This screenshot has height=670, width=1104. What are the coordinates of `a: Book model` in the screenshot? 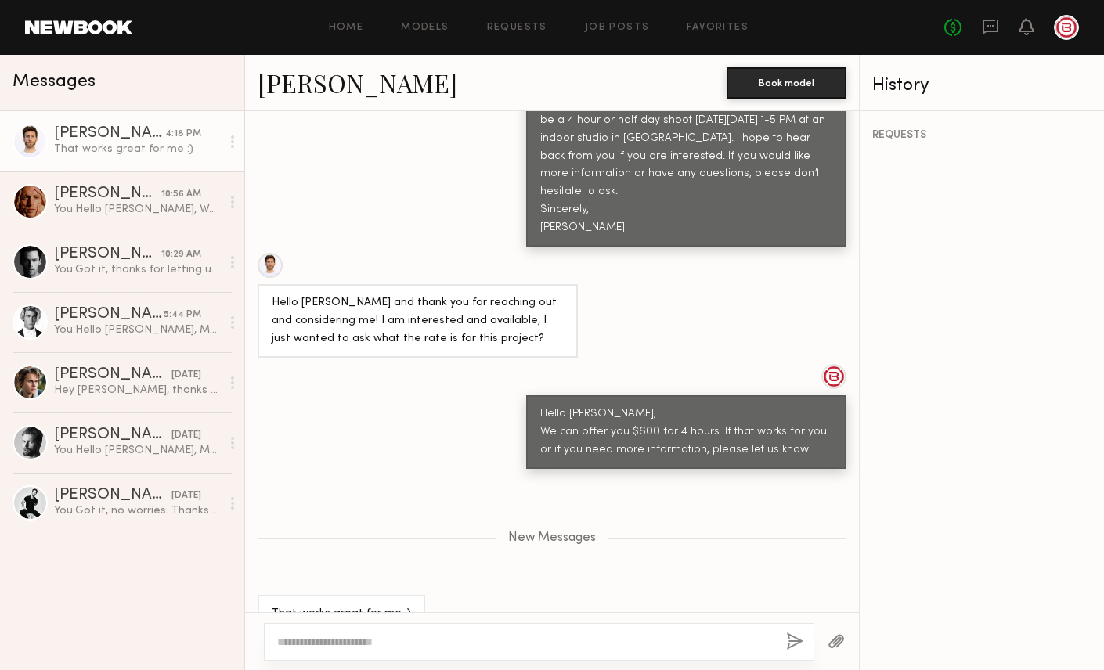 It's located at (786, 81).